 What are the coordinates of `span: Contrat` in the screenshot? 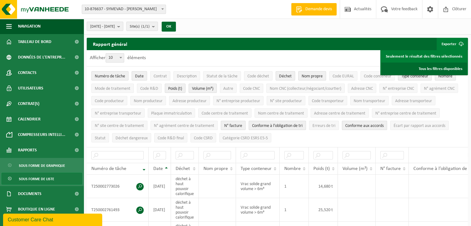 It's located at (160, 76).